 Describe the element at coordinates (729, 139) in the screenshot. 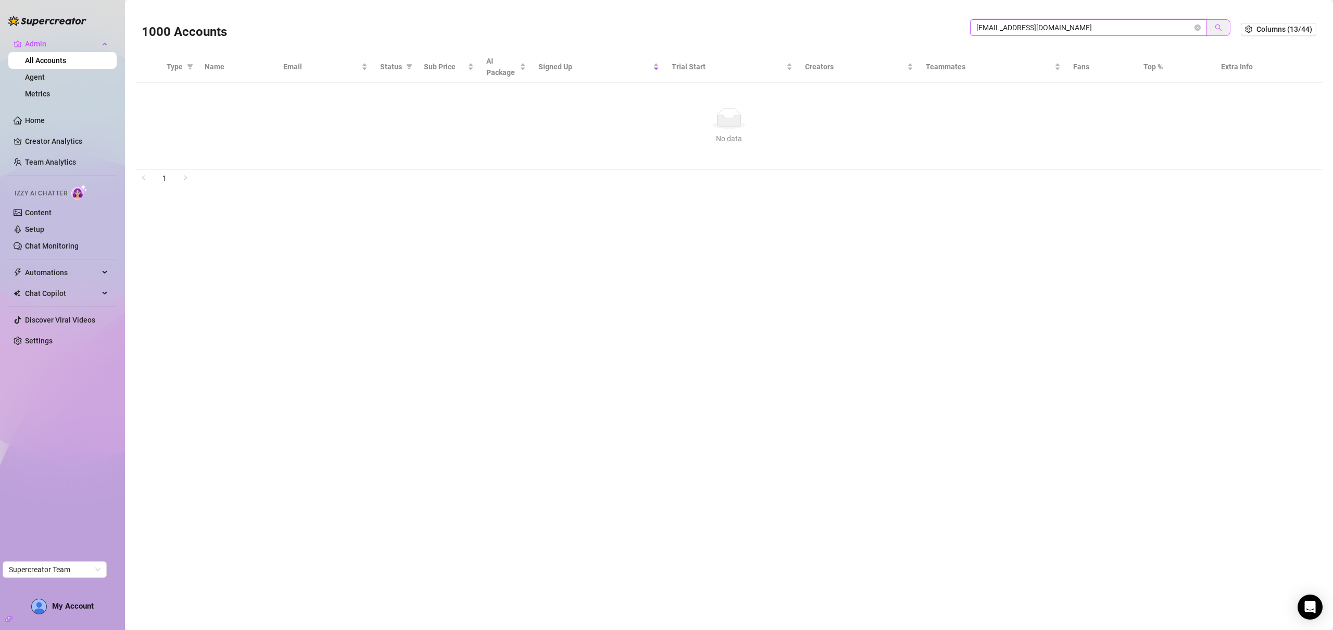

I see `div: No data` at that location.